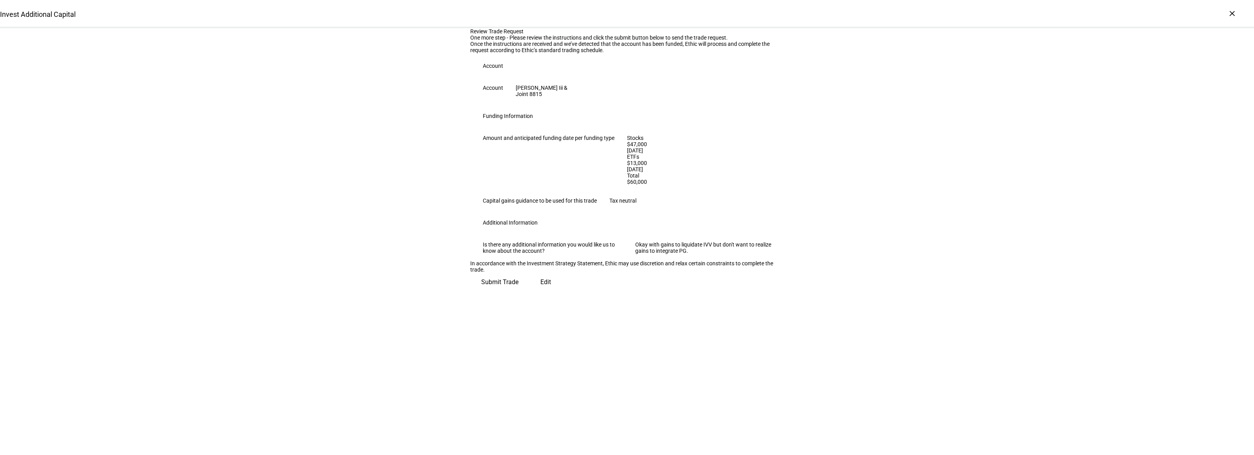  What do you see at coordinates (630, 176) in the screenshot?
I see `div: Total` at bounding box center [630, 176].